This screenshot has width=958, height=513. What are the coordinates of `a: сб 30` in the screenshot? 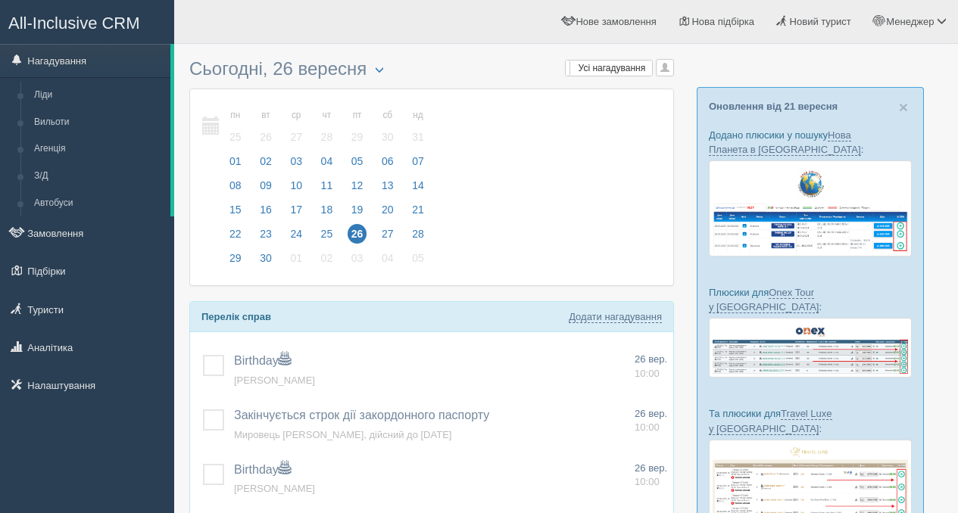 It's located at (388, 126).